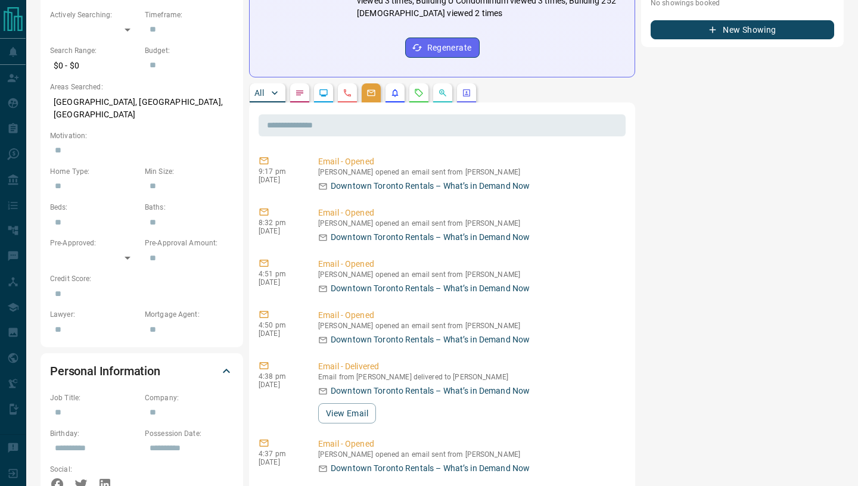 The width and height of the screenshot is (858, 486). Describe the element at coordinates (395, 93) in the screenshot. I see `svg: Listing Alerts` at that location.